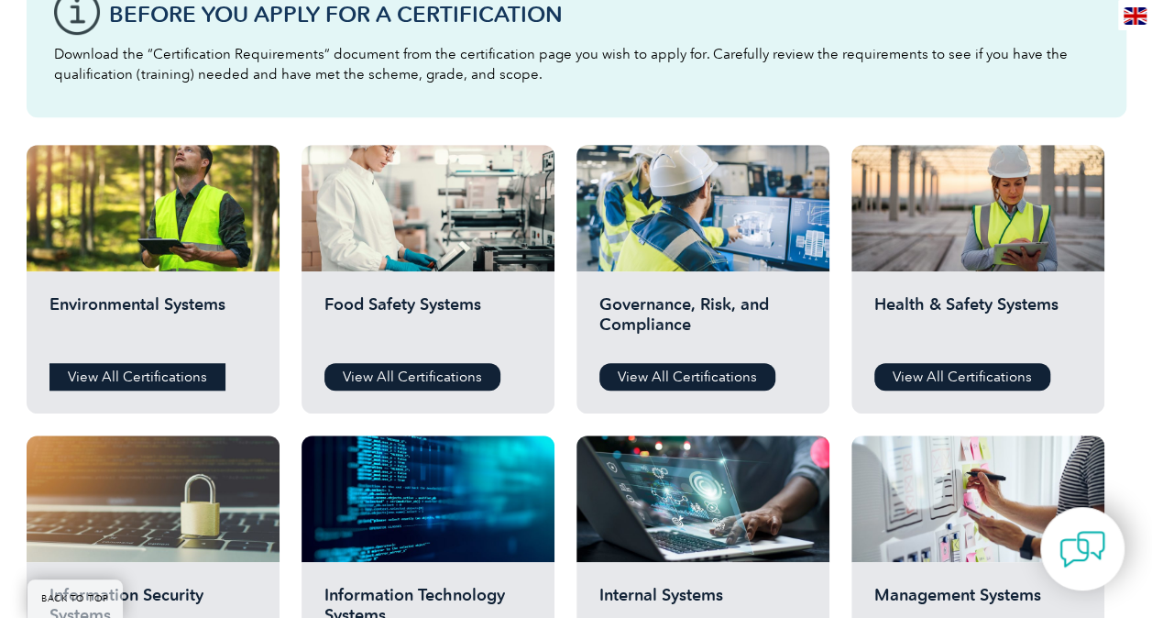  Describe the element at coordinates (978, 322) in the screenshot. I see `h2: Health & Safety Systems` at that location.